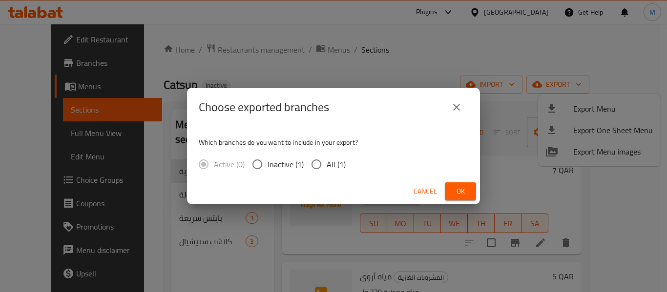  I want to click on span: Active (0), so click(229, 165).